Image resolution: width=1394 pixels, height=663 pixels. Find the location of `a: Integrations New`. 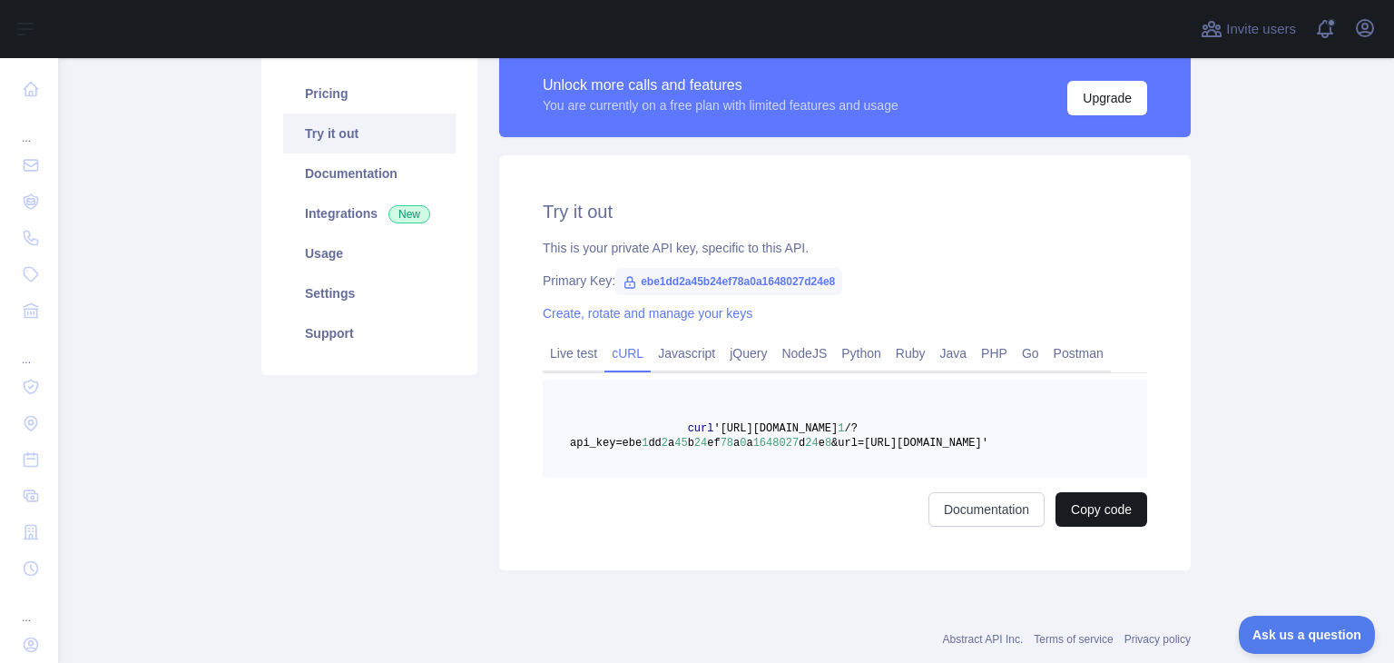

a: Integrations New is located at coordinates (369, 213).